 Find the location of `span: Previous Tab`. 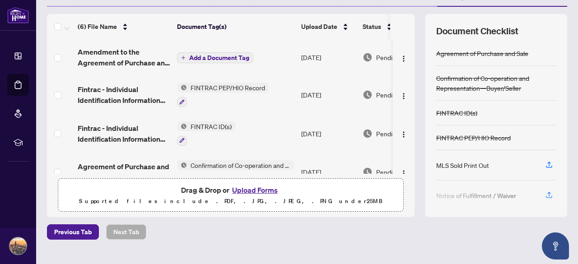

span: Previous Tab is located at coordinates (73, 232).